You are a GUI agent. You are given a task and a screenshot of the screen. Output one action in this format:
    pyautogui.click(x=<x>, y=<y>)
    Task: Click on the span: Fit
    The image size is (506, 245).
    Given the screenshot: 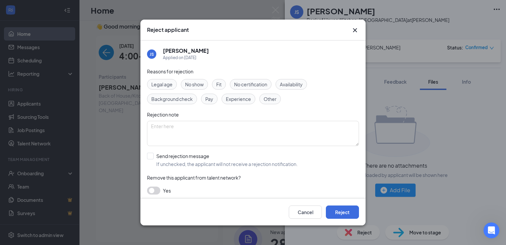 What is the action you would take?
    pyautogui.click(x=219, y=84)
    